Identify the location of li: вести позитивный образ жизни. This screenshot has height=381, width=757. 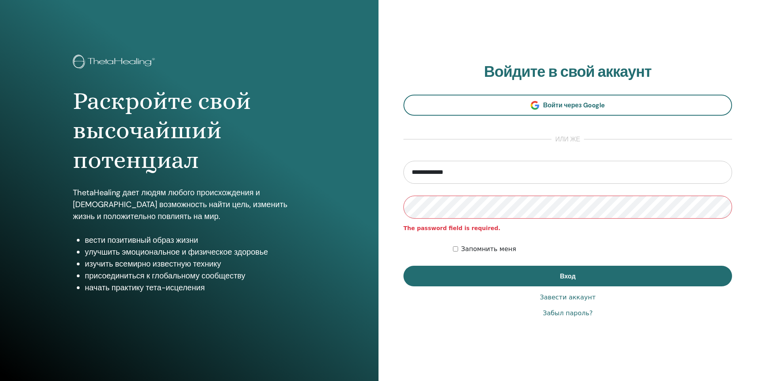
(195, 240).